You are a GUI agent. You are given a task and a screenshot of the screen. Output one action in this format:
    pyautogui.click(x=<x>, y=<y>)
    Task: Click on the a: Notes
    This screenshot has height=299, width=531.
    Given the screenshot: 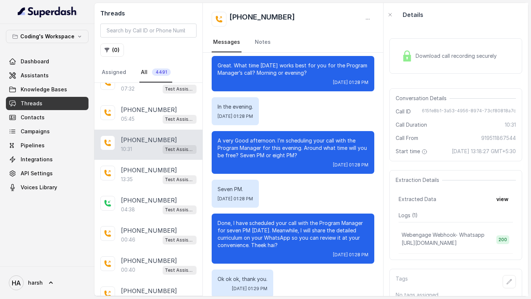 What is the action you would take?
    pyautogui.click(x=263, y=42)
    